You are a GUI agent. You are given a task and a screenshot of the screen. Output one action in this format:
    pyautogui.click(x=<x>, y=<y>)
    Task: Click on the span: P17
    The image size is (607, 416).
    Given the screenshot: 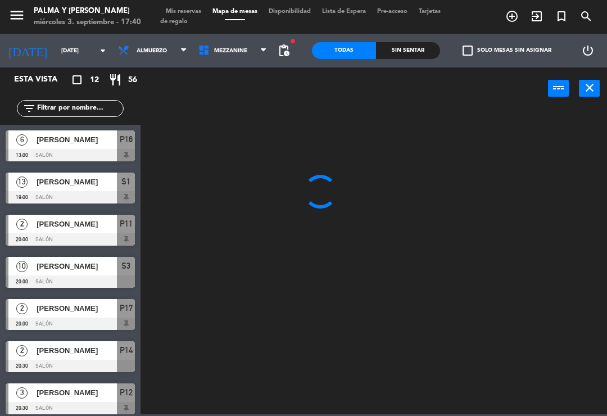 What is the action you would take?
    pyautogui.click(x=126, y=308)
    